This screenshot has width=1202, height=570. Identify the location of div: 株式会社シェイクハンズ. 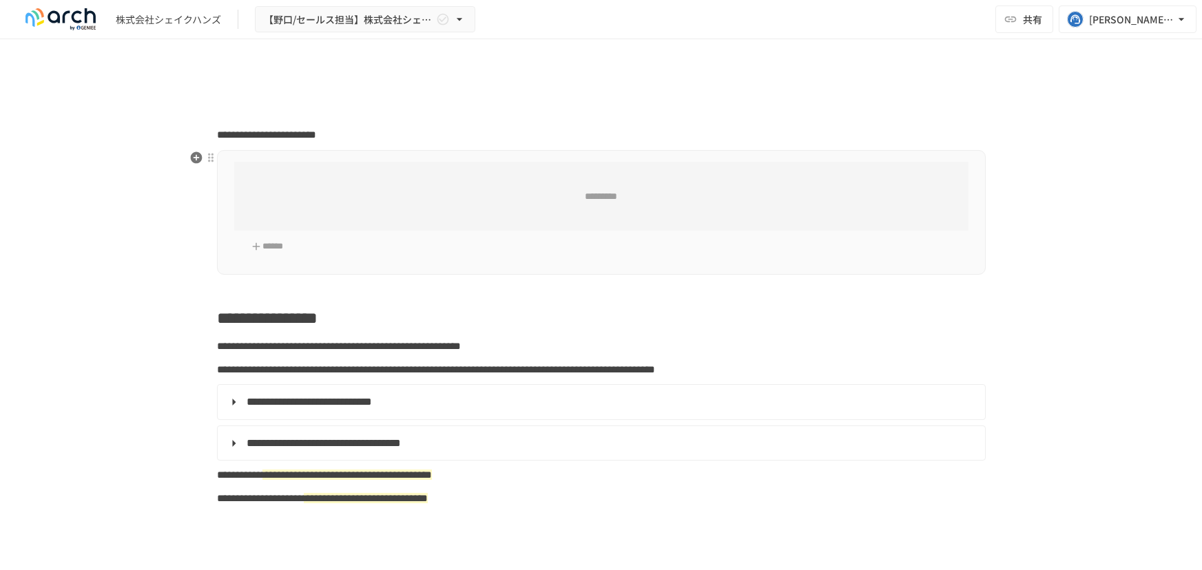
(168, 19).